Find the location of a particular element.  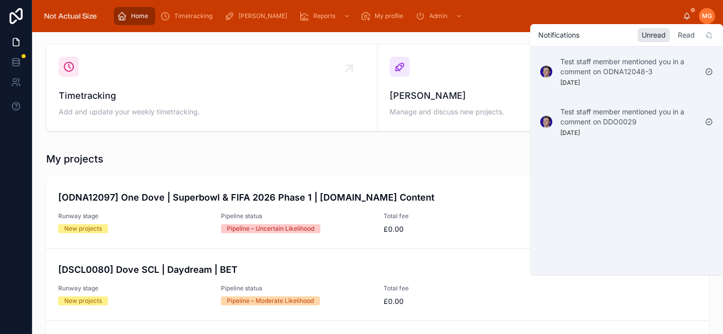

h1: My projects is located at coordinates (75, 159).